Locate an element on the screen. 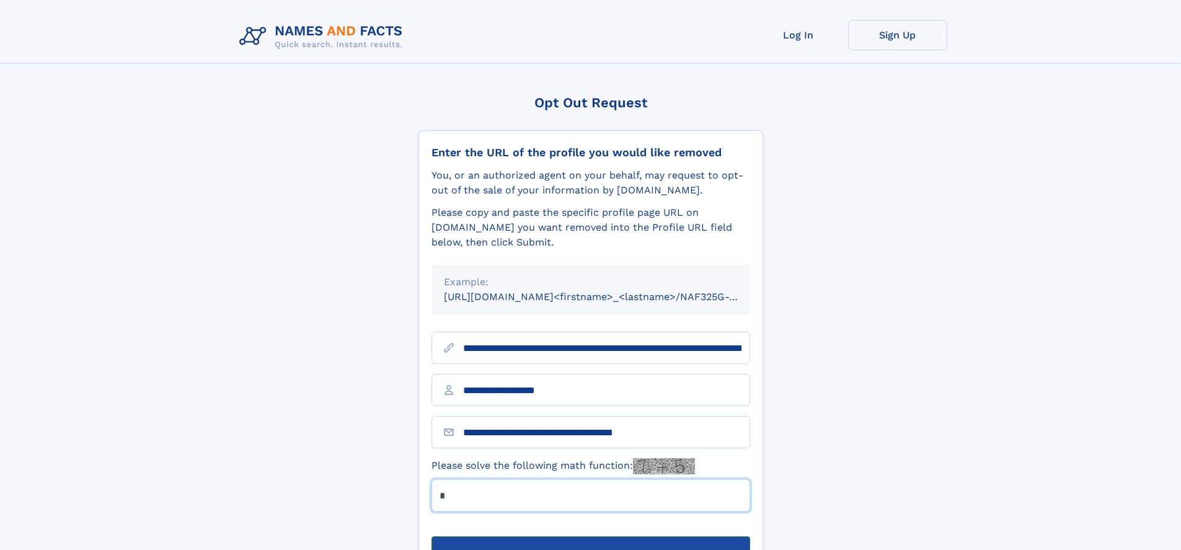  a: Sign Up is located at coordinates (897, 35).